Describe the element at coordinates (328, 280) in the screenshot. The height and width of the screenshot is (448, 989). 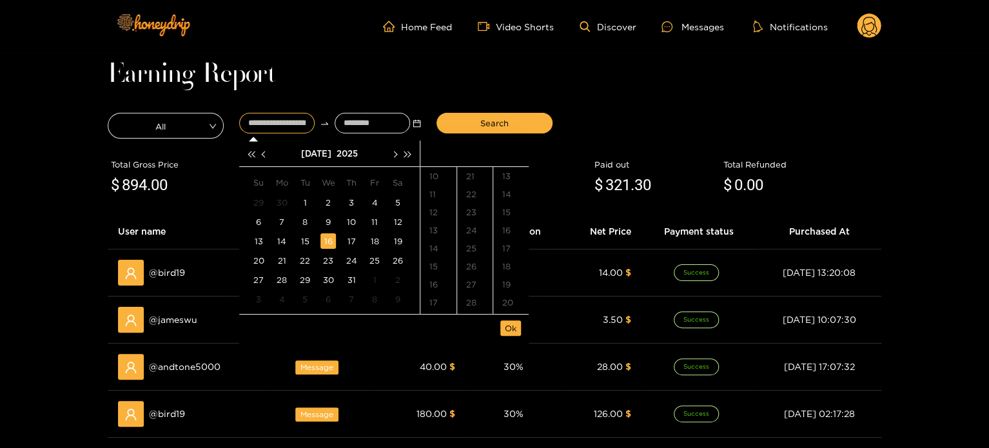
I see `td: 2025-07-30` at that location.